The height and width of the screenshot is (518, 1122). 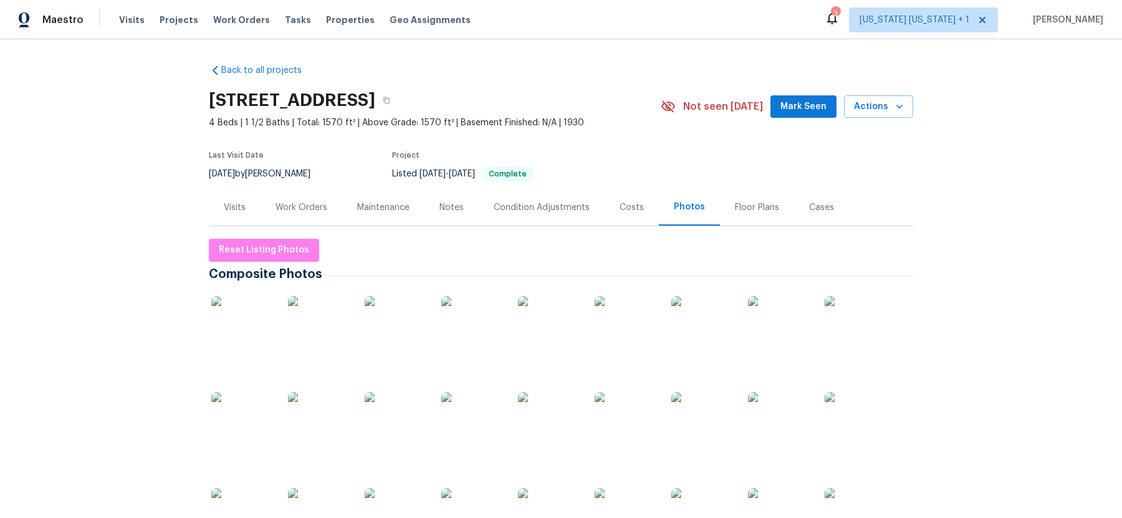 I want to click on div: Photos, so click(x=689, y=207).